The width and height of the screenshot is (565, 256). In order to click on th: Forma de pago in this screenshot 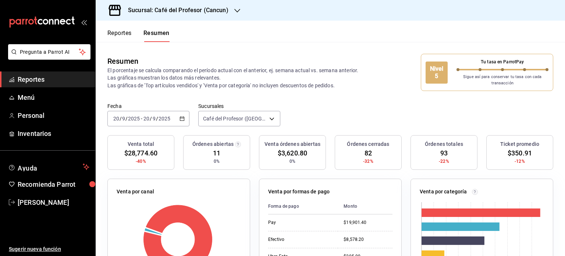, I will do `click(303, 206)`.